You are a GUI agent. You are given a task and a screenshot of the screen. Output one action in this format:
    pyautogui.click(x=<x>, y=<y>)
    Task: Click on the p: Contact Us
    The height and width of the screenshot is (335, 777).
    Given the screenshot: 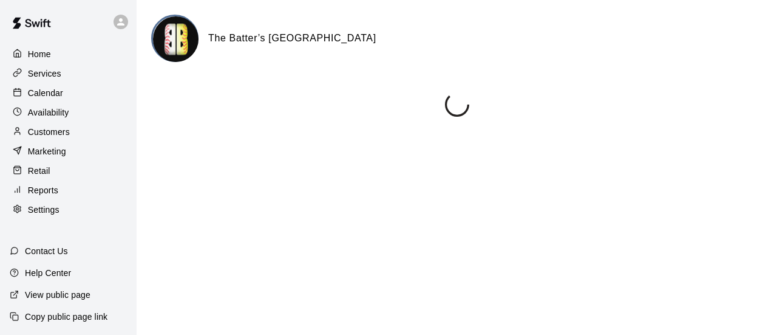 What is the action you would take?
    pyautogui.click(x=46, y=251)
    